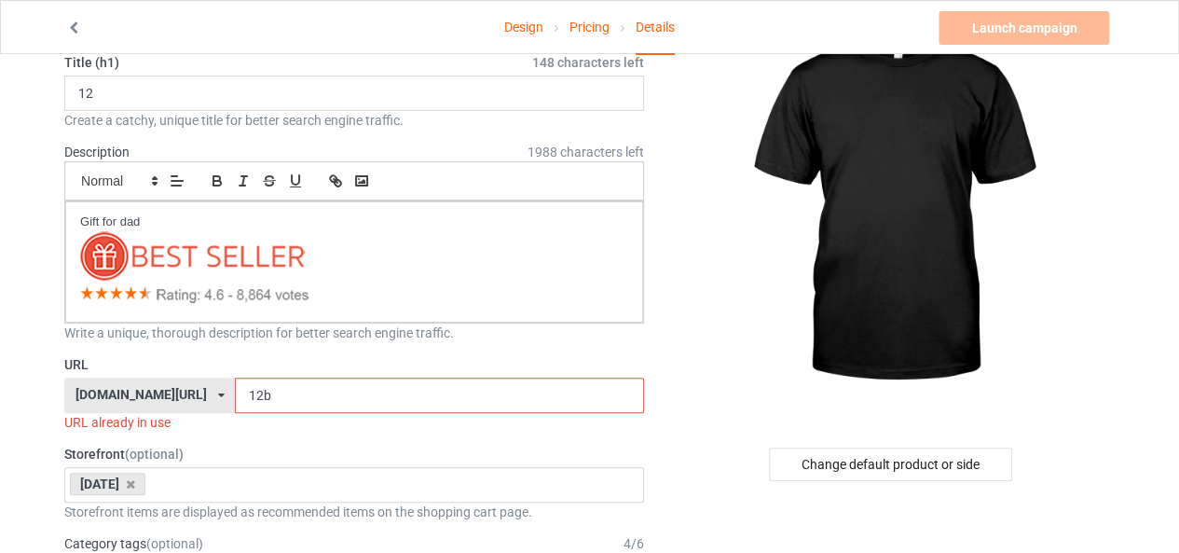 This screenshot has height=553, width=1179. Describe the element at coordinates (890, 464) in the screenshot. I see `div: Change default product or side` at that location.